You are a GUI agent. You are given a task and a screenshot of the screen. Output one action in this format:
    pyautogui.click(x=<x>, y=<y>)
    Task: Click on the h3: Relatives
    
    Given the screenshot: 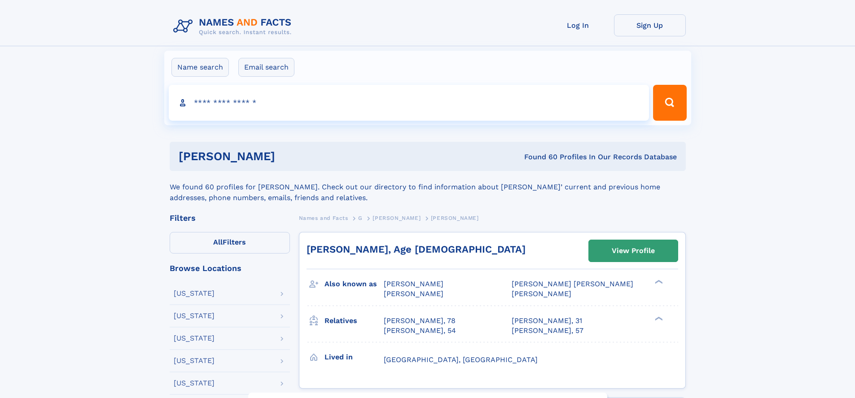 What is the action you would take?
    pyautogui.click(x=354, y=321)
    